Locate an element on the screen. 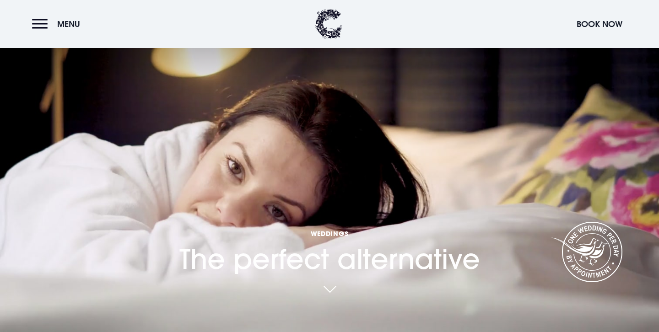 The height and width of the screenshot is (332, 659). button: Book Now is located at coordinates (599, 24).